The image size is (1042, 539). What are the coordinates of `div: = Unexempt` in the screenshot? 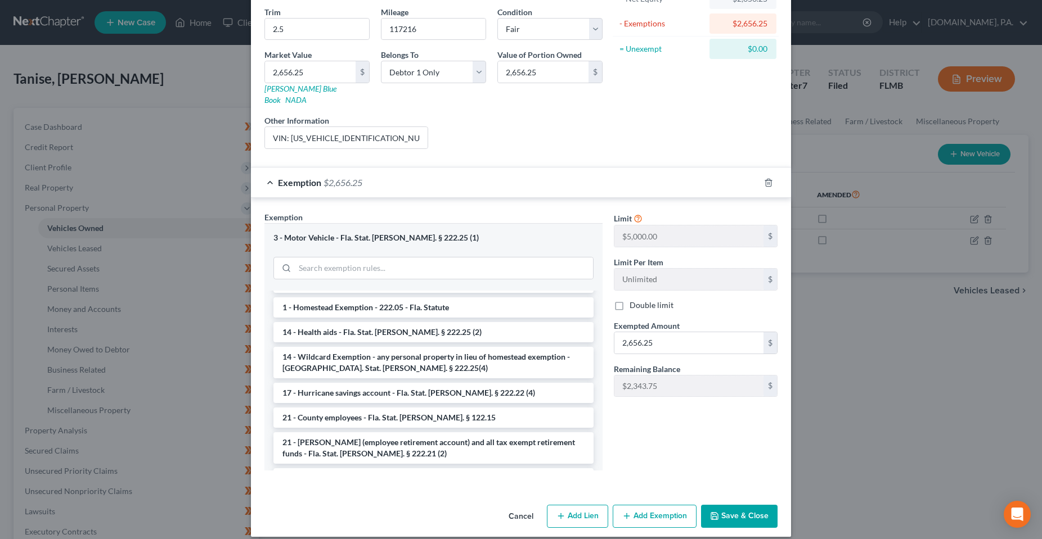 It's located at (661, 49).